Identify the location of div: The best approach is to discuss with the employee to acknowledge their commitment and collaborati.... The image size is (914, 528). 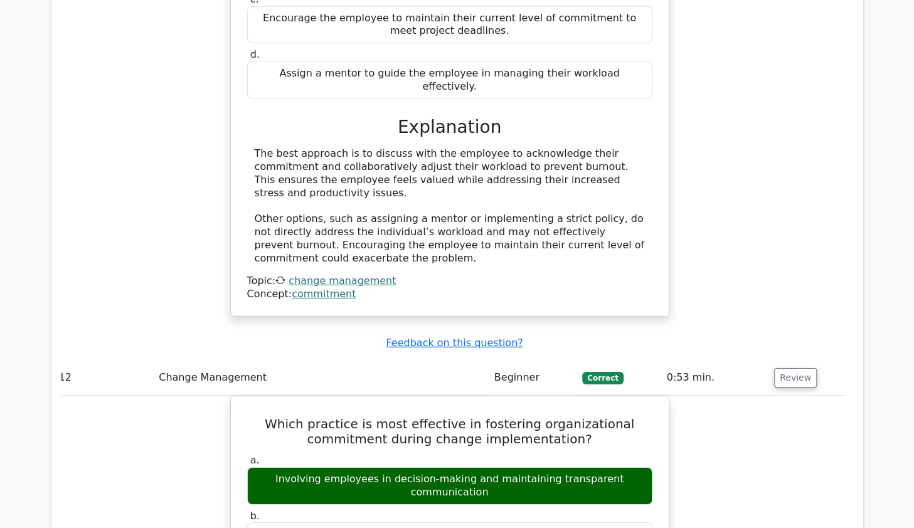
(450, 206).